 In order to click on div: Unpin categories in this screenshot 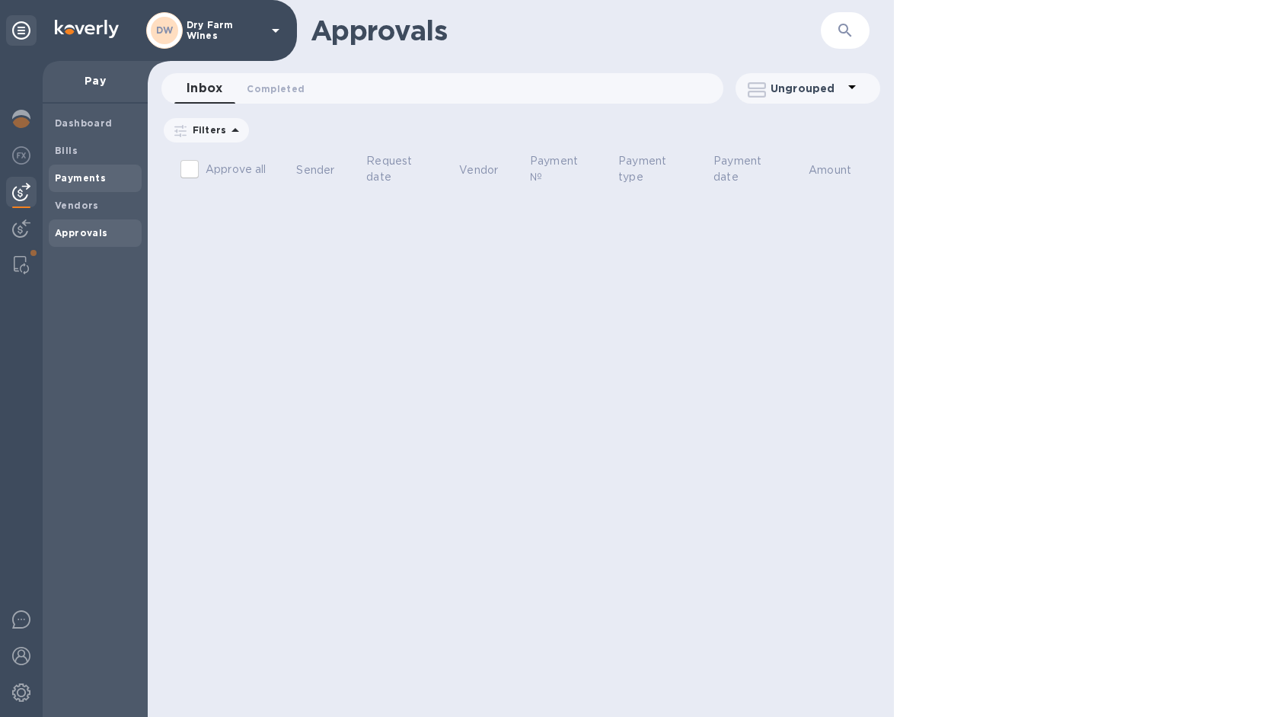, I will do `click(21, 30)`.